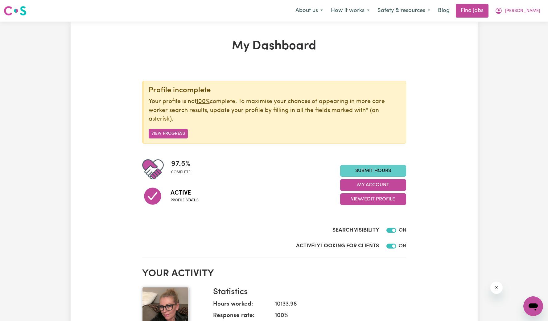 This screenshot has width=548, height=321. I want to click on u: 100%, so click(203, 101).